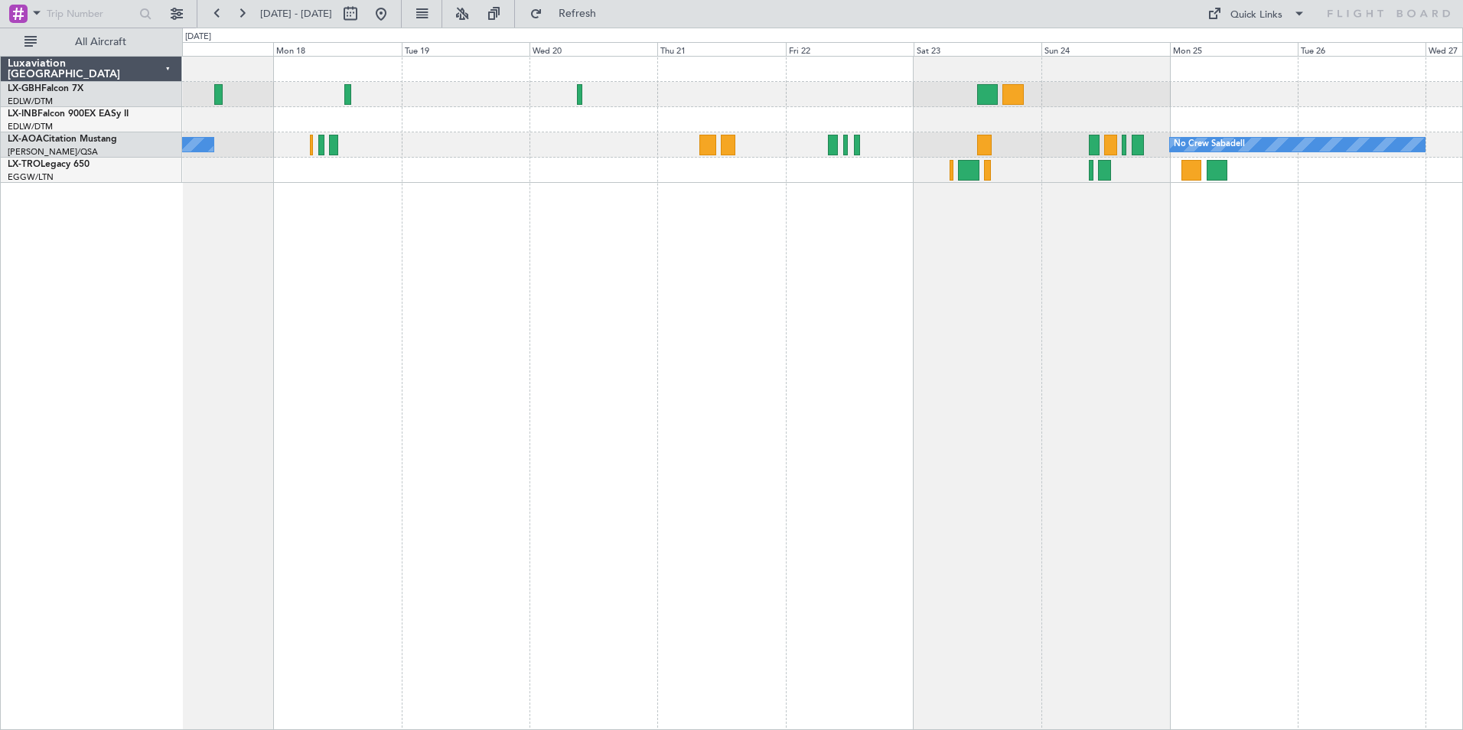 The width and height of the screenshot is (1463, 730). What do you see at coordinates (1233, 49) in the screenshot?
I see `div: Mon 25` at bounding box center [1233, 49].